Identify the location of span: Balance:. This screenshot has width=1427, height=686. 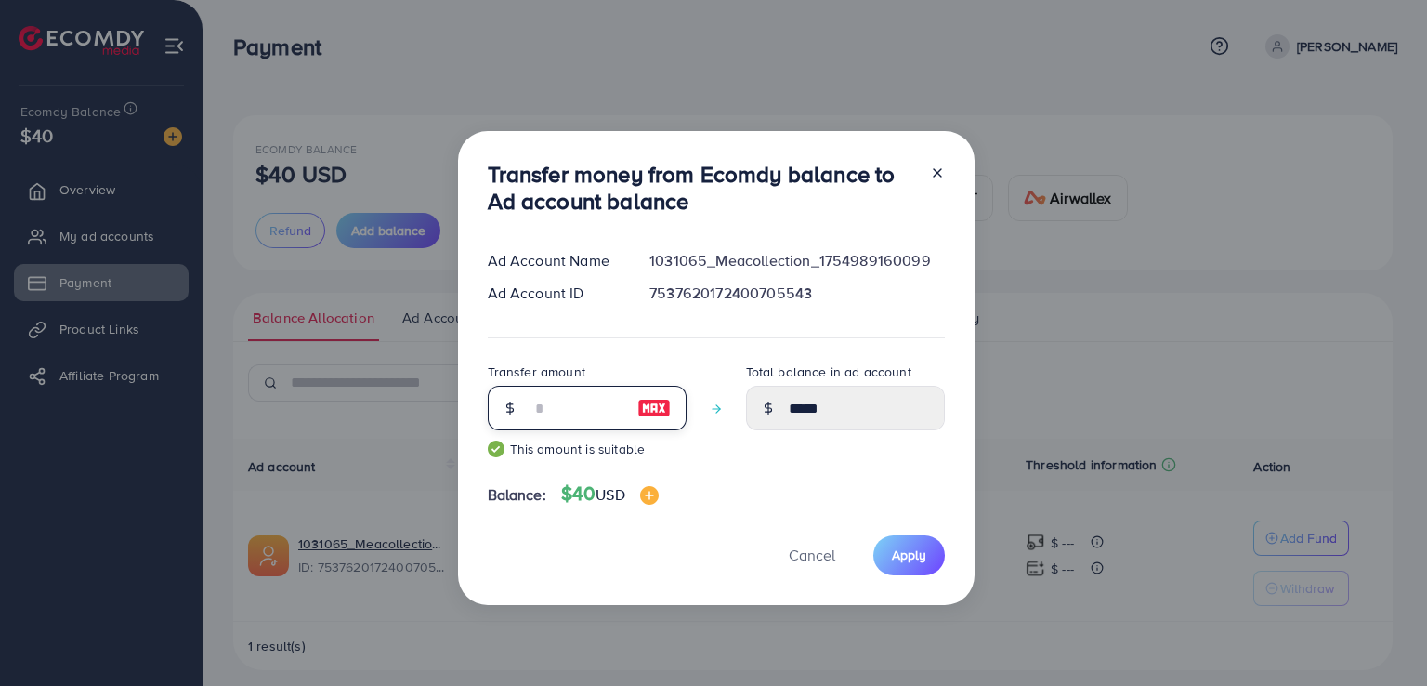
(517, 494).